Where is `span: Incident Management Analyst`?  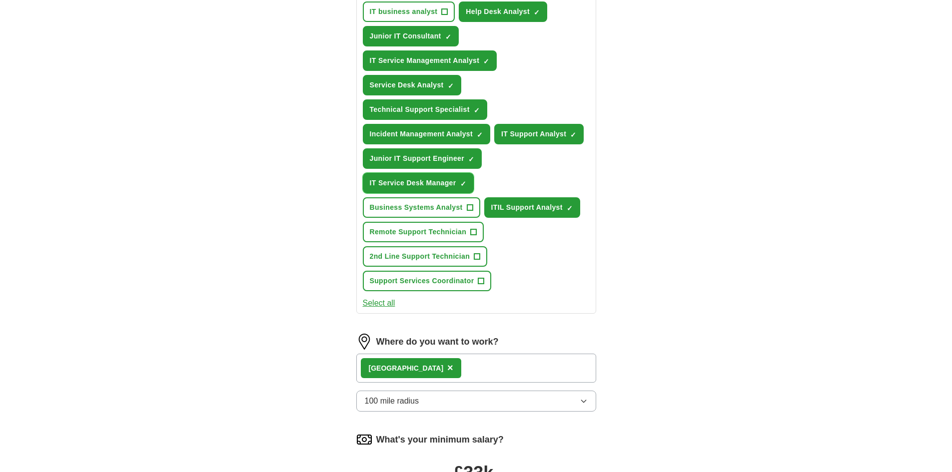
span: Incident Management Analyst is located at coordinates (421, 134).